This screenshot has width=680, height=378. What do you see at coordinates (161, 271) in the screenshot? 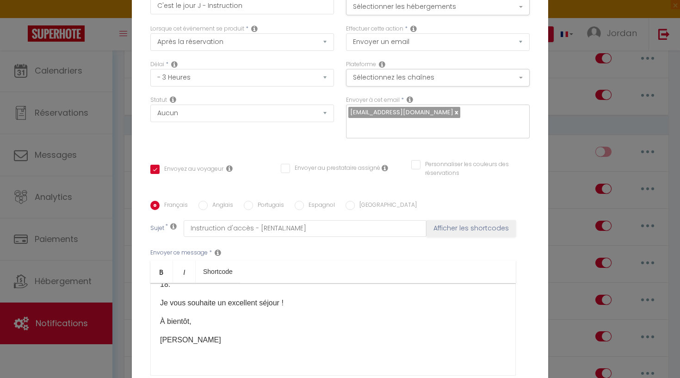
I see `a: Bold` at bounding box center [161, 271].